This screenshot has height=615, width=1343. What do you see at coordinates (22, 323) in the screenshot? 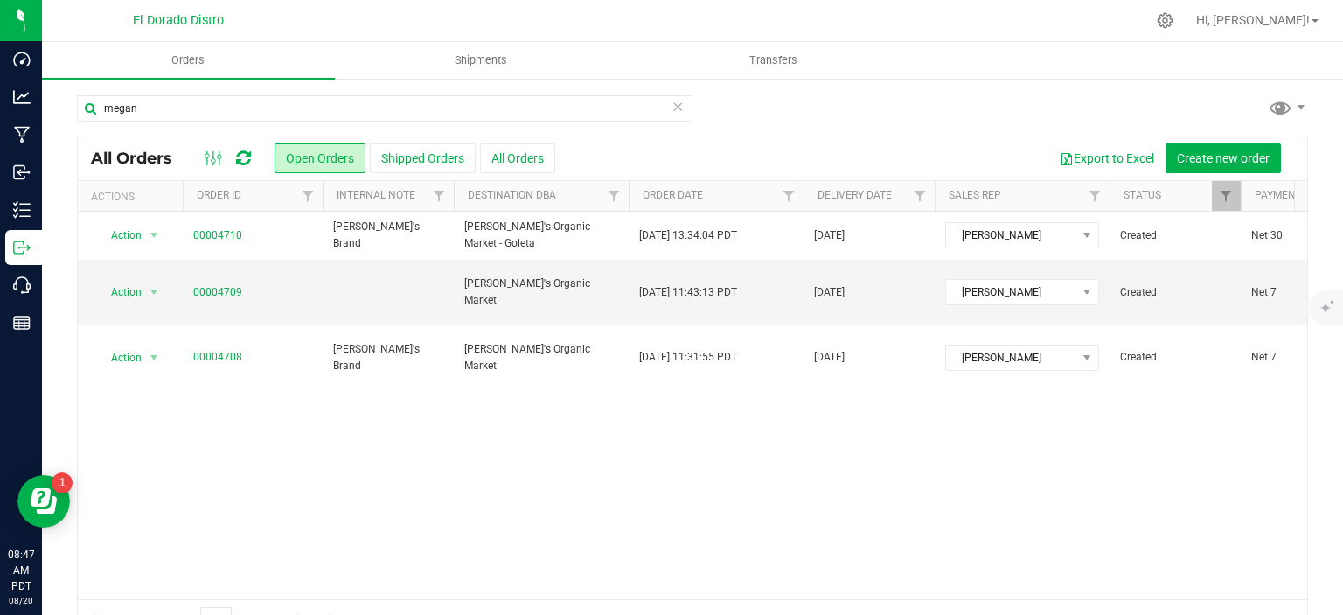
I see `inline-svg: Reports` at bounding box center [22, 323].